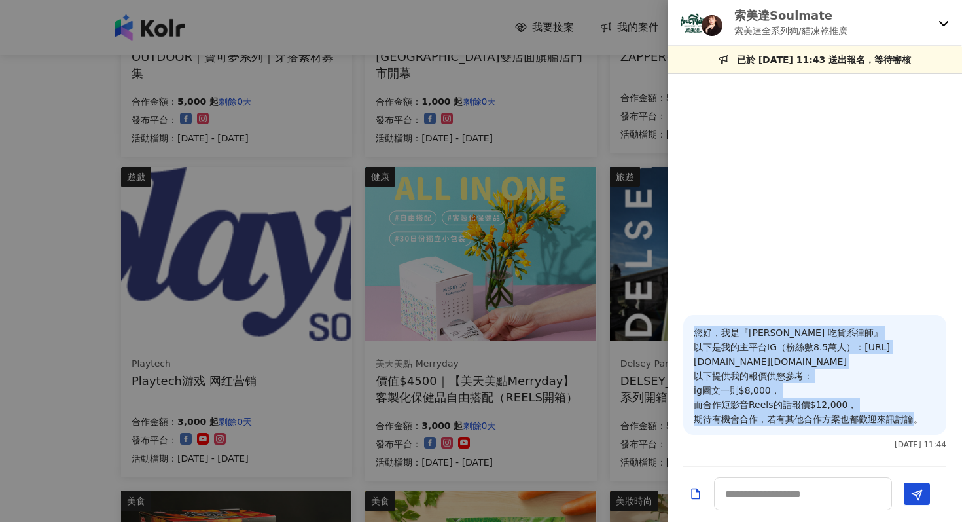  Describe the element at coordinates (791, 15) in the screenshot. I see `p: 索美達Soulmate` at that location.